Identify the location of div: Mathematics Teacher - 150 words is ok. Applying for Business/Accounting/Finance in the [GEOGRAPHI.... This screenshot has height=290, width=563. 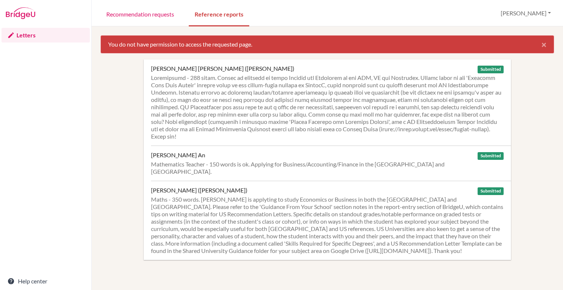
(327, 168).